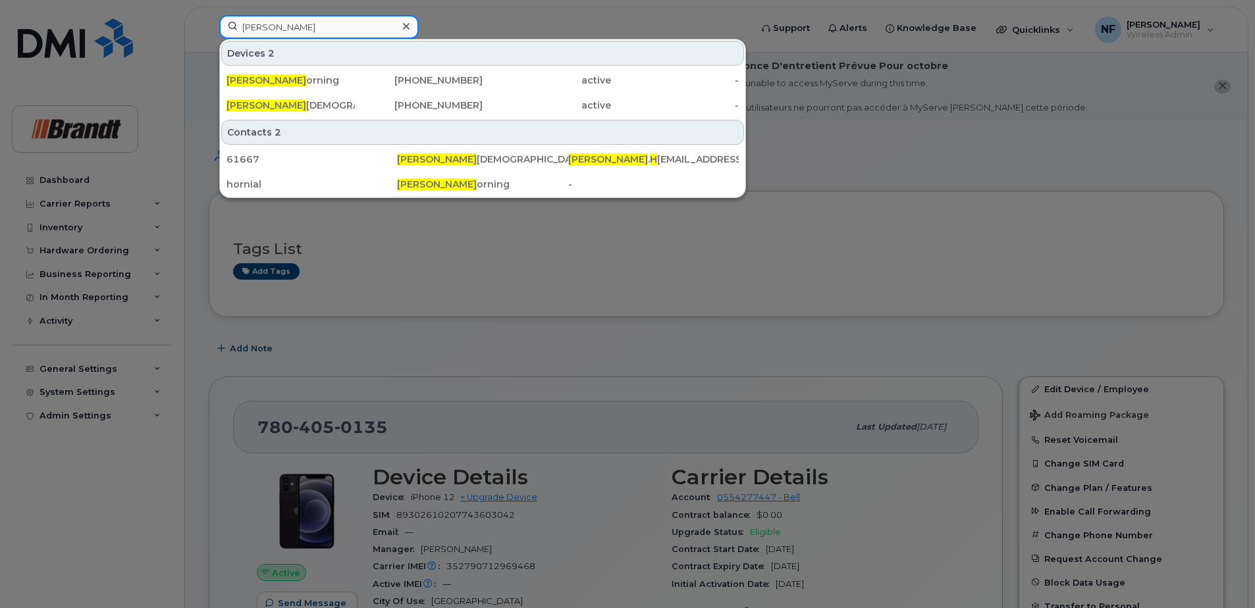 Image resolution: width=1255 pixels, height=608 pixels. I want to click on div: hornial, so click(311, 184).